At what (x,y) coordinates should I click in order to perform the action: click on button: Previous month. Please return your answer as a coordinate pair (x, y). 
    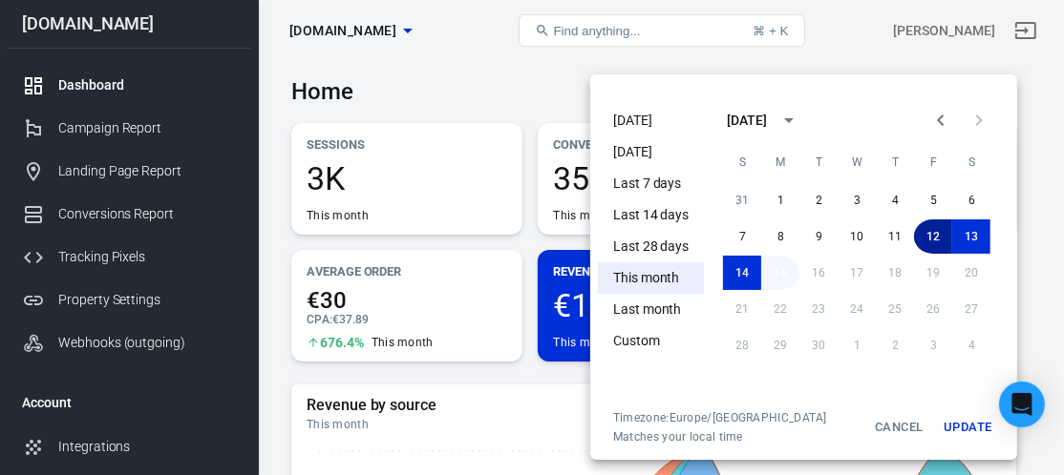
    Looking at the image, I should click on (940, 120).